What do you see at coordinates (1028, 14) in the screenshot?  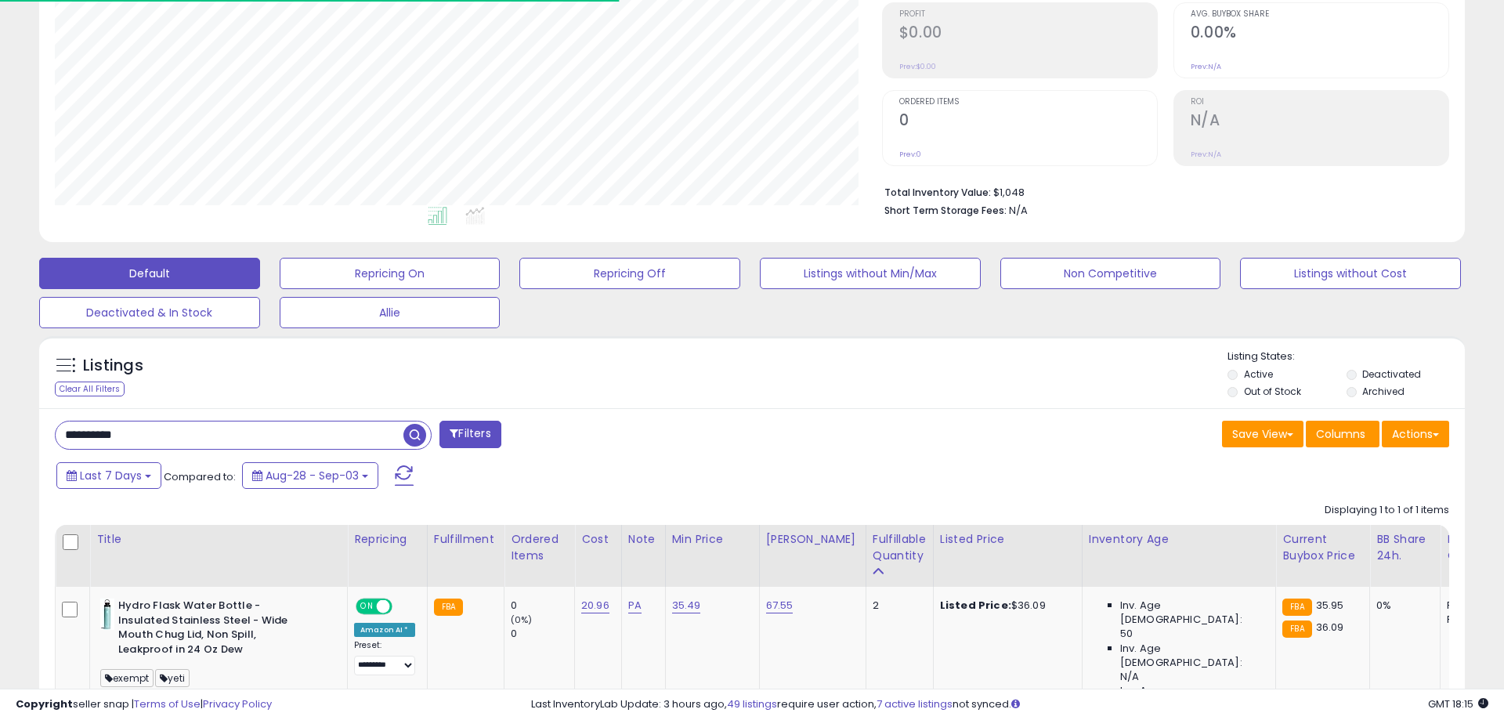 I see `span: Profit` at bounding box center [1028, 14].